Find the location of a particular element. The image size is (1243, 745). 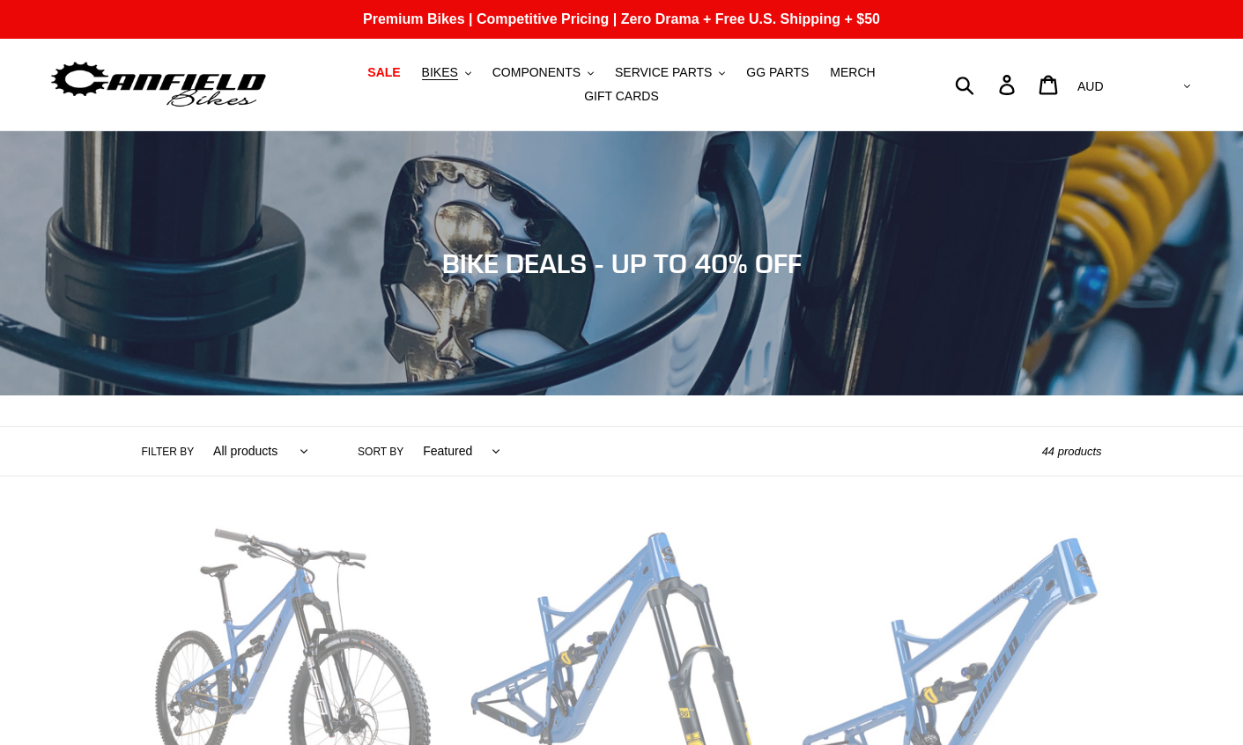

a: MERCH is located at coordinates (852, 72).